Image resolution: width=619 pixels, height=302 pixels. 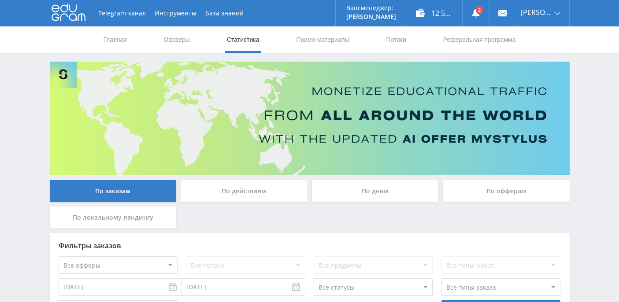 I want to click on div: По локальному лендингу, so click(x=113, y=218).